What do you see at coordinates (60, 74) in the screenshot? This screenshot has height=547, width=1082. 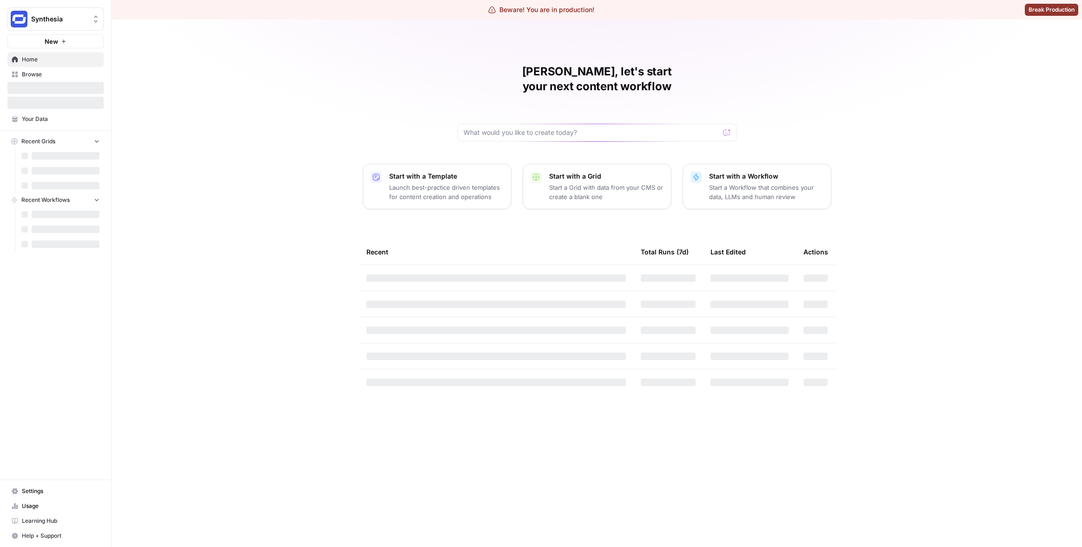 I see `span: Browse` at bounding box center [60, 74].